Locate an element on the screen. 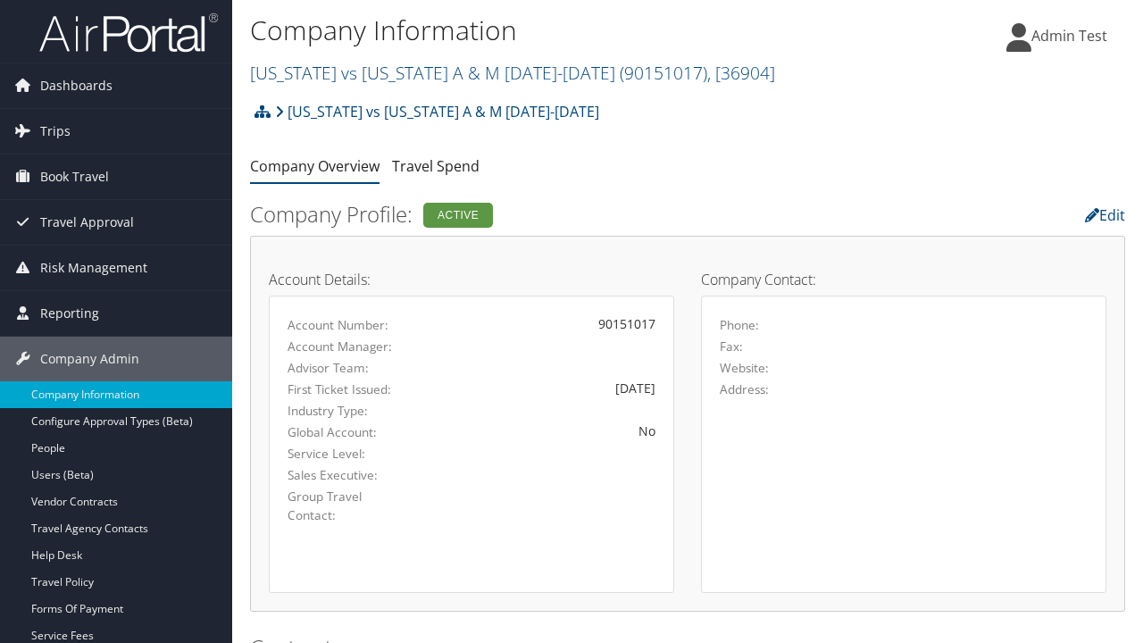 The height and width of the screenshot is (643, 1143). span: Company Admin is located at coordinates (89, 359).